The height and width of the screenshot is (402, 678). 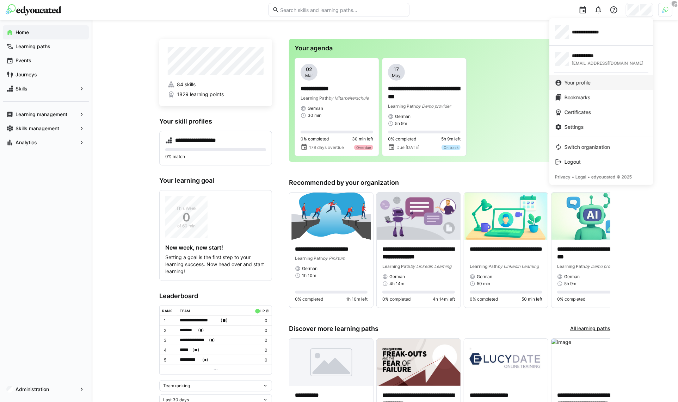 What do you see at coordinates (577, 98) in the screenshot?
I see `span: Bookmarks` at bounding box center [577, 98].